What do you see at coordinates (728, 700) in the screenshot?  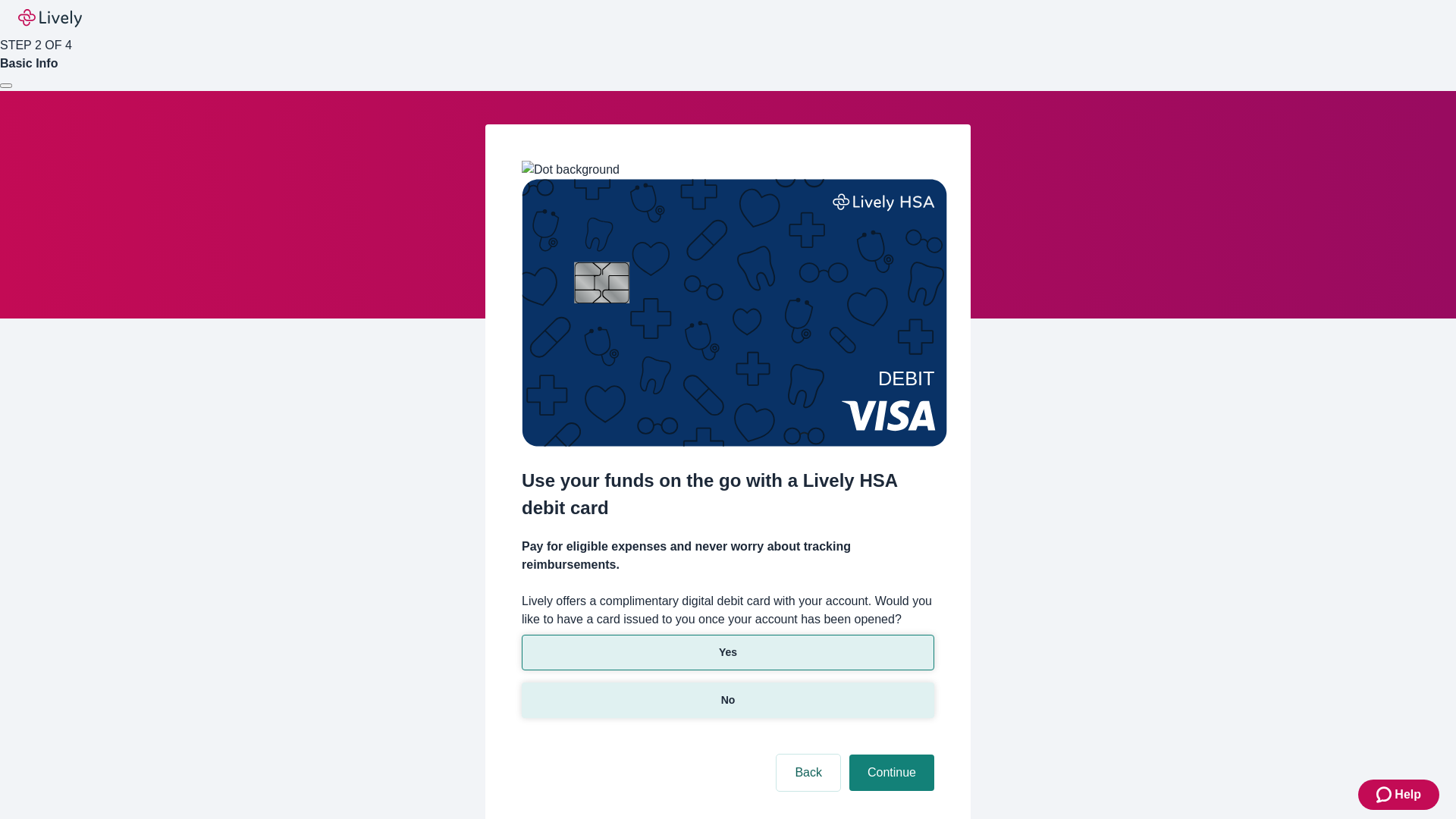 I see `button: No` at bounding box center [728, 700].